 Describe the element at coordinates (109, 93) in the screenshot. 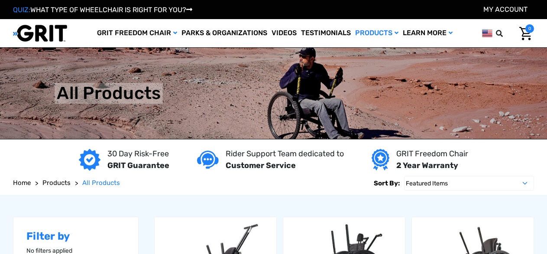

I see `h1: All Products` at that location.